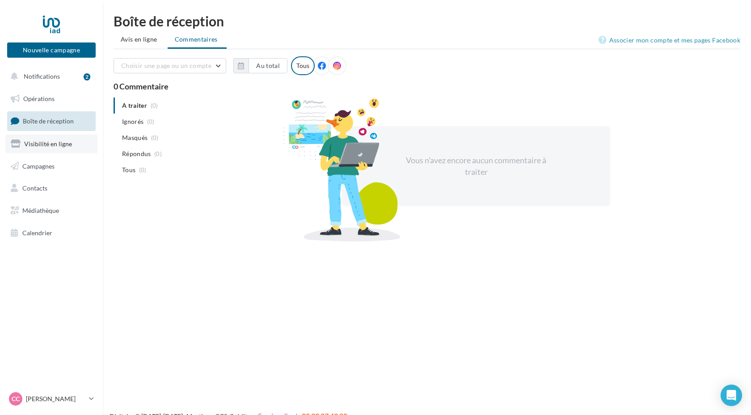 Image resolution: width=751 pixels, height=415 pixels. What do you see at coordinates (35, 188) in the screenshot?
I see `span: Contacts` at bounding box center [35, 188].